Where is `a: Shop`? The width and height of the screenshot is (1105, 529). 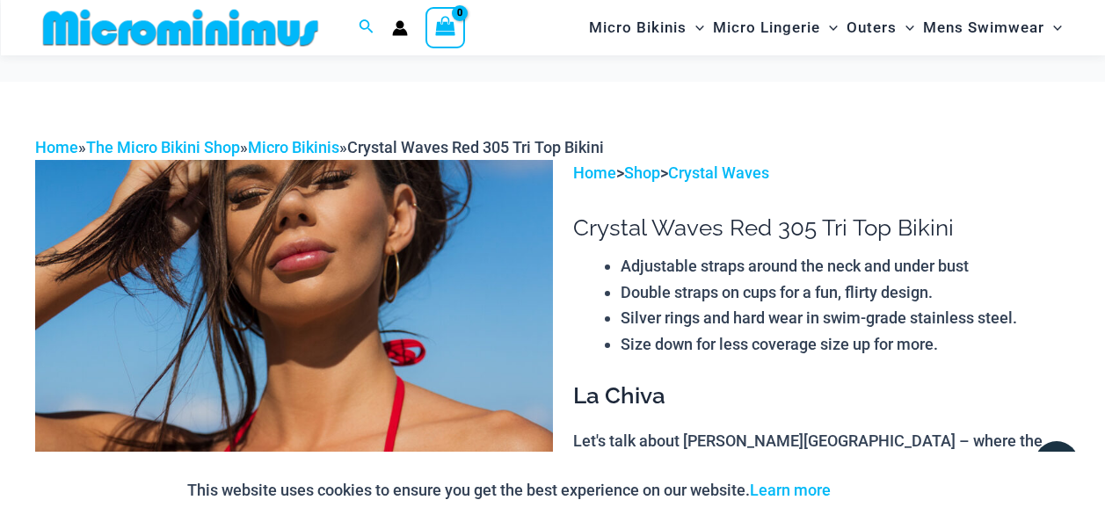 a: Shop is located at coordinates (642, 172).